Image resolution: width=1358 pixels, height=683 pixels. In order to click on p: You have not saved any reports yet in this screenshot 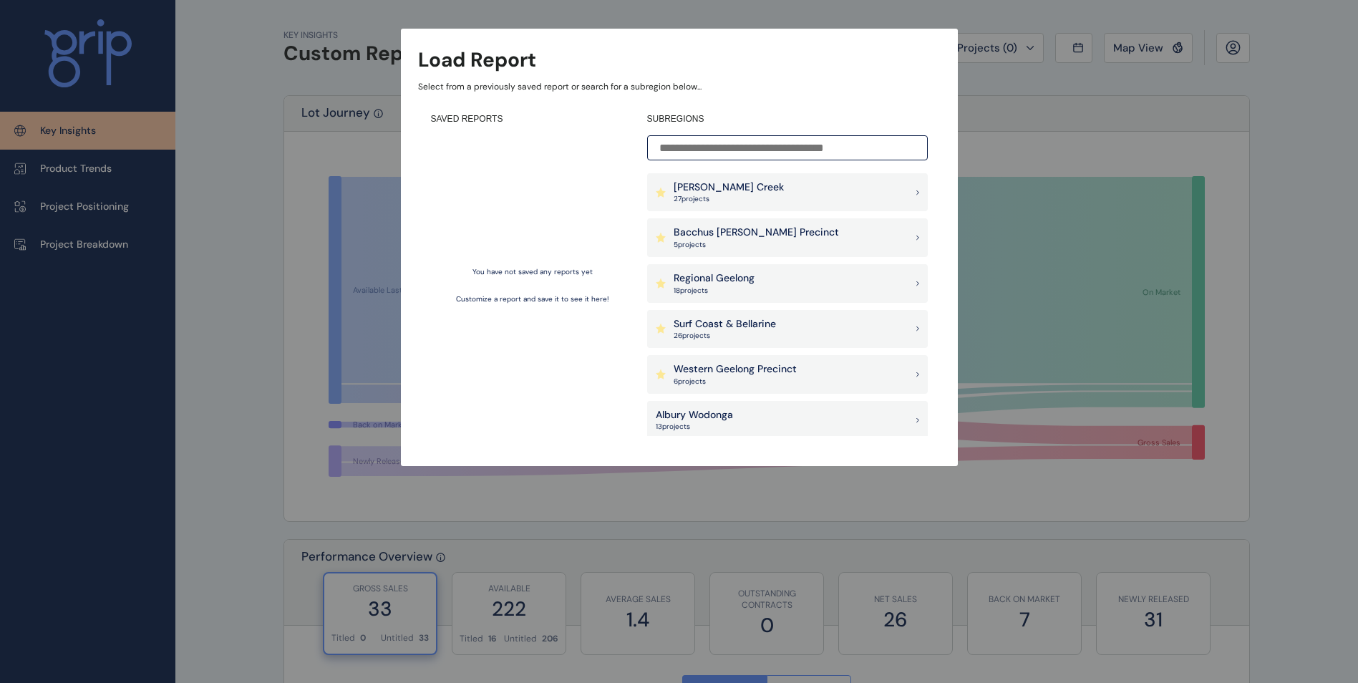, I will do `click(533, 272)`.